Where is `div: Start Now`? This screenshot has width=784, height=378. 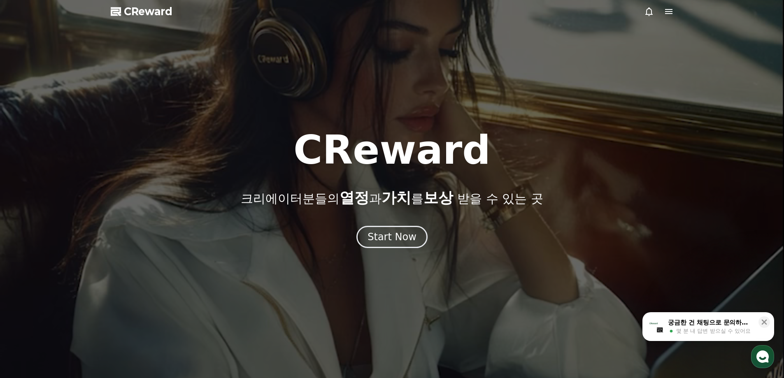 div: Start Now is located at coordinates (392, 237).